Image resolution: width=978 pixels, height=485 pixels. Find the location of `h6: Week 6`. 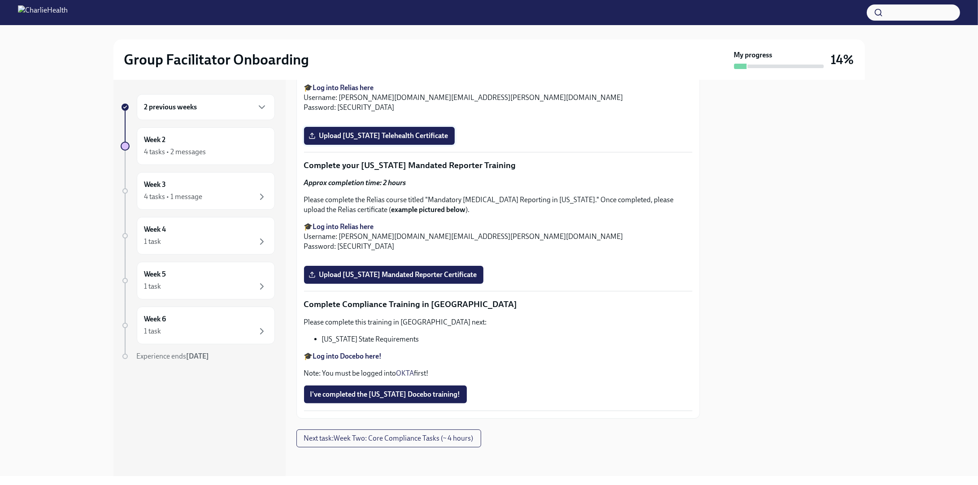

h6: Week 6 is located at coordinates (155, 319).